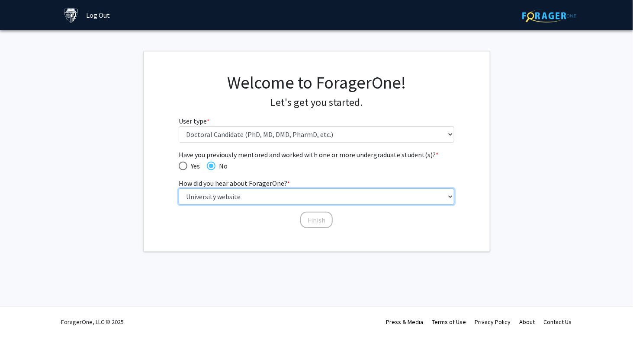 Image resolution: width=633 pixels, height=337 pixels. Describe the element at coordinates (193, 166) in the screenshot. I see `span: Yes` at that location.